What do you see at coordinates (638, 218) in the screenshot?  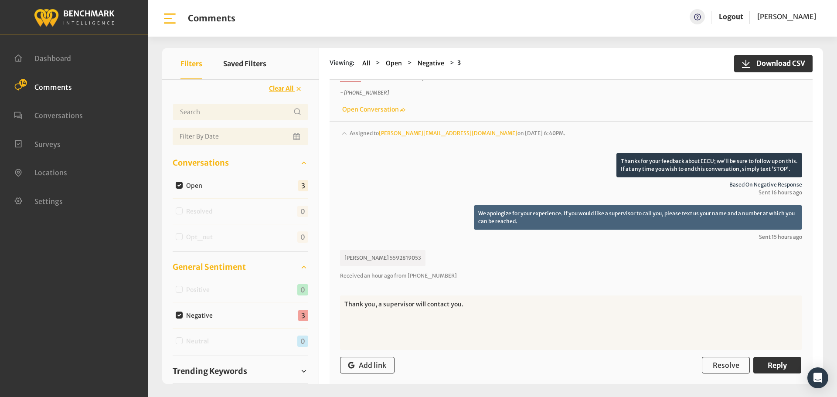 I see `p: We apologize for your experience. If you would like a supervisor to call you, please text us your...` at bounding box center [638, 218].